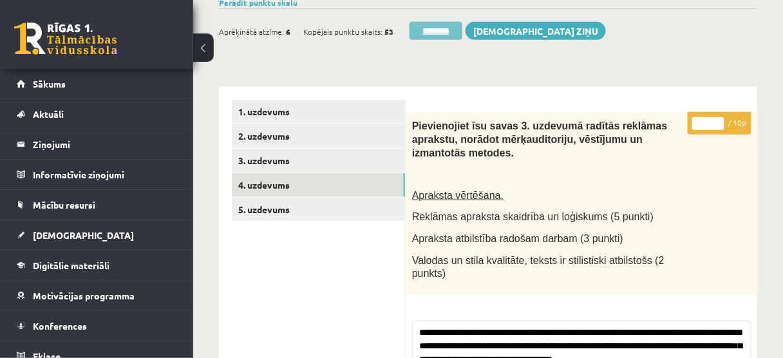  I want to click on a: 2. uzdevums, so click(318, 136).